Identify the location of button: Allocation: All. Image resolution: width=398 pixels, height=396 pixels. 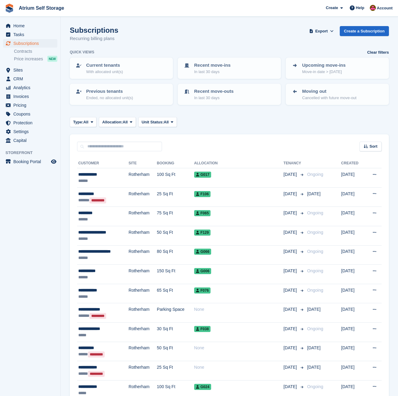
(117, 122).